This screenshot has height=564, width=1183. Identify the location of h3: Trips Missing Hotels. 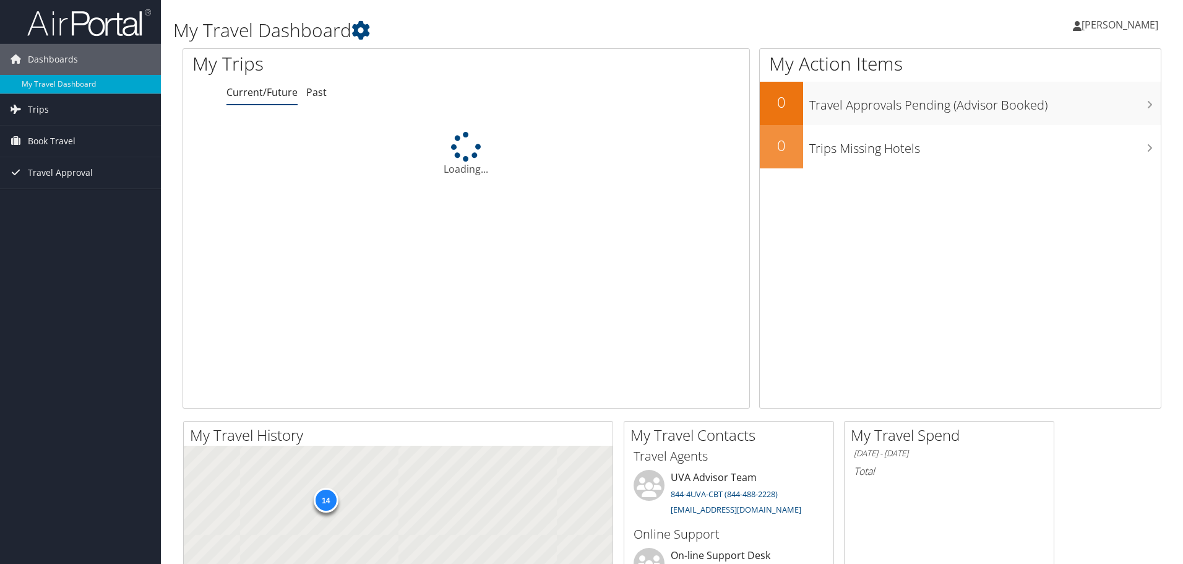
(985, 145).